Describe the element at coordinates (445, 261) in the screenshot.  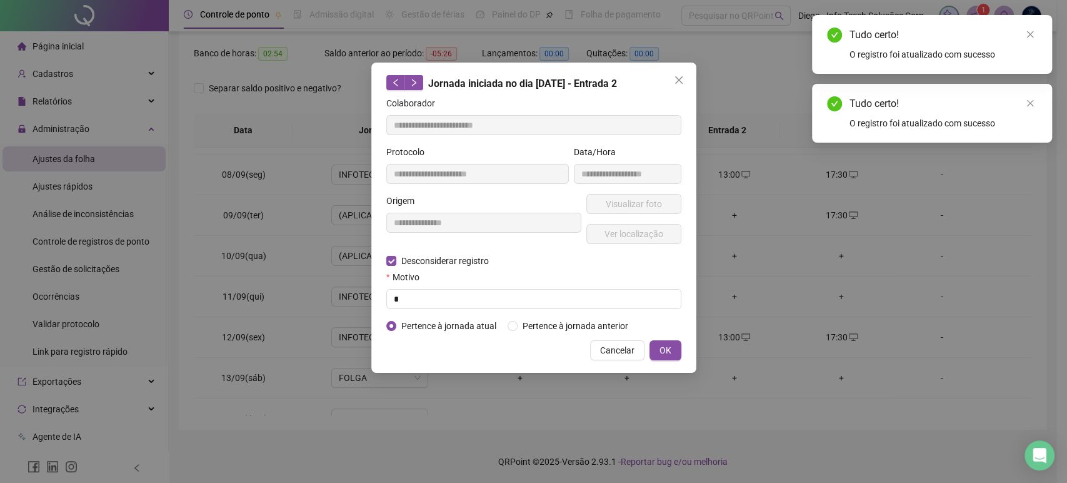
I see `span: Desconsiderar registro` at that location.